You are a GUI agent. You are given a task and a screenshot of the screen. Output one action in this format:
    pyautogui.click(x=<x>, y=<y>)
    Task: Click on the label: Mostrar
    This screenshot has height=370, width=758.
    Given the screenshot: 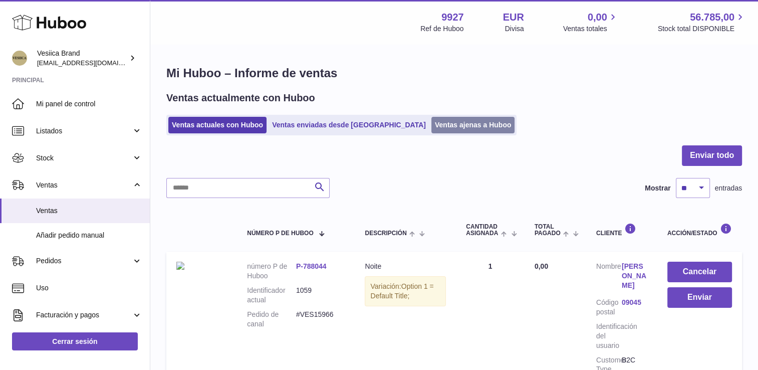 What is the action you would take?
    pyautogui.click(x=657, y=188)
    